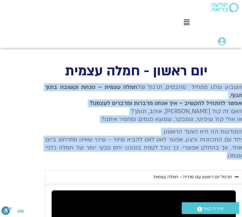 The image size is (242, 217). What do you see at coordinates (144, 143) in the screenshot?
I see `p: המודעות הזו היא הצעד הראשון. יחד עם התכוונות ורצון, אפשר לאט לאט להביא שינוי – שינוי שאינו מתרחש ...` at bounding box center [144, 143].